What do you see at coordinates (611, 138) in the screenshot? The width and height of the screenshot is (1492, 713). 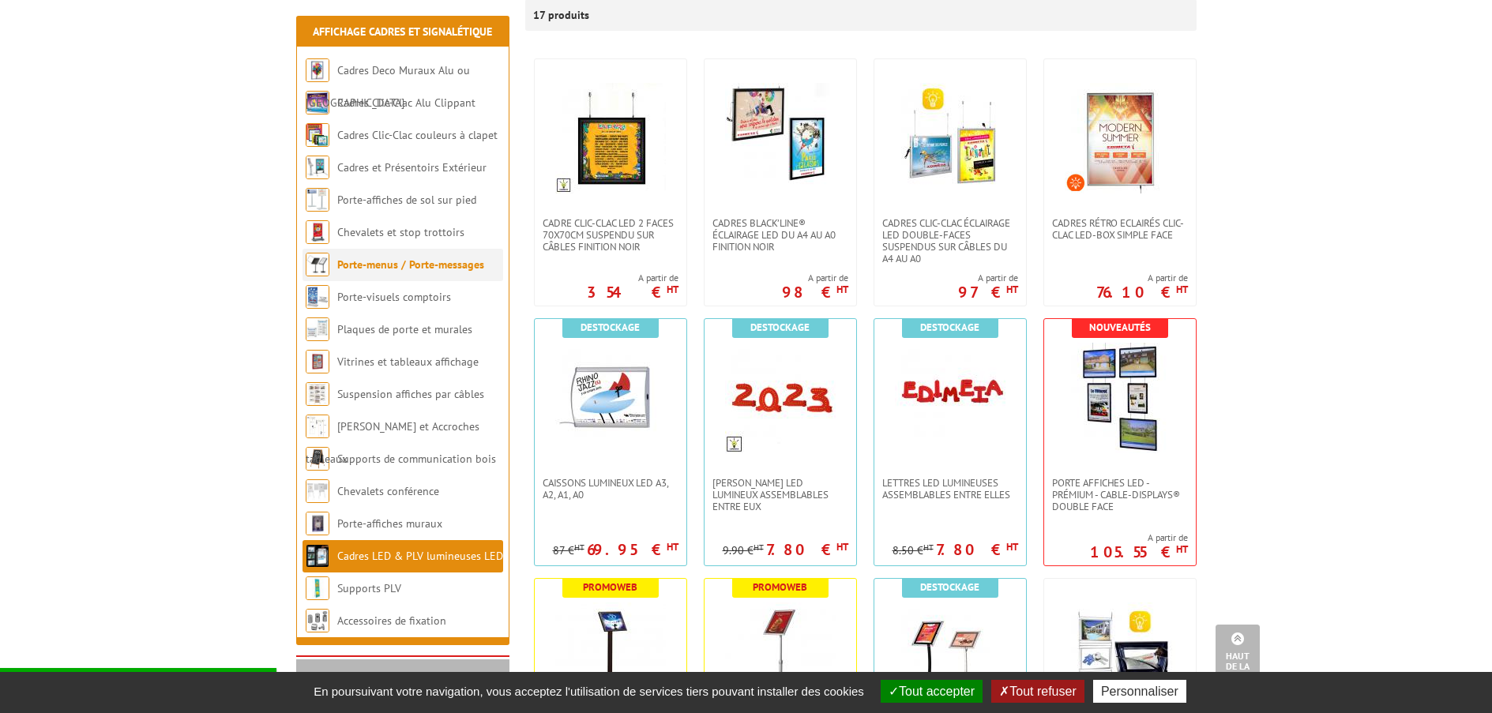 I see `img: Cadre Clic-Clac LED 2 faces 70x70cm suspendu sur câbles finition noir` at bounding box center [611, 138].